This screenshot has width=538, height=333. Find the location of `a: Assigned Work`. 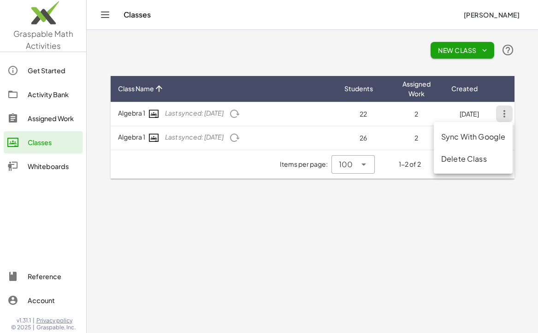

a: Assigned Work is located at coordinates (43, 118).